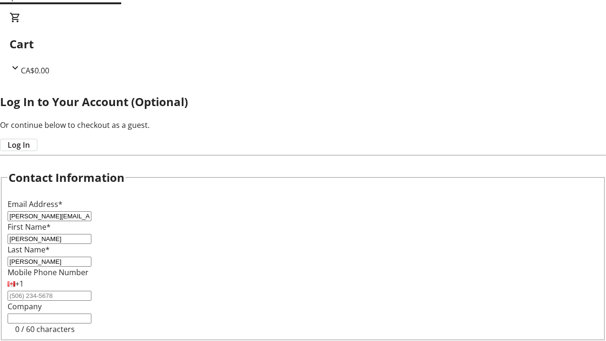 This screenshot has height=341, width=606. Describe the element at coordinates (45, 329) in the screenshot. I see `tr-character-limit: 0 / 60 characters` at that location.